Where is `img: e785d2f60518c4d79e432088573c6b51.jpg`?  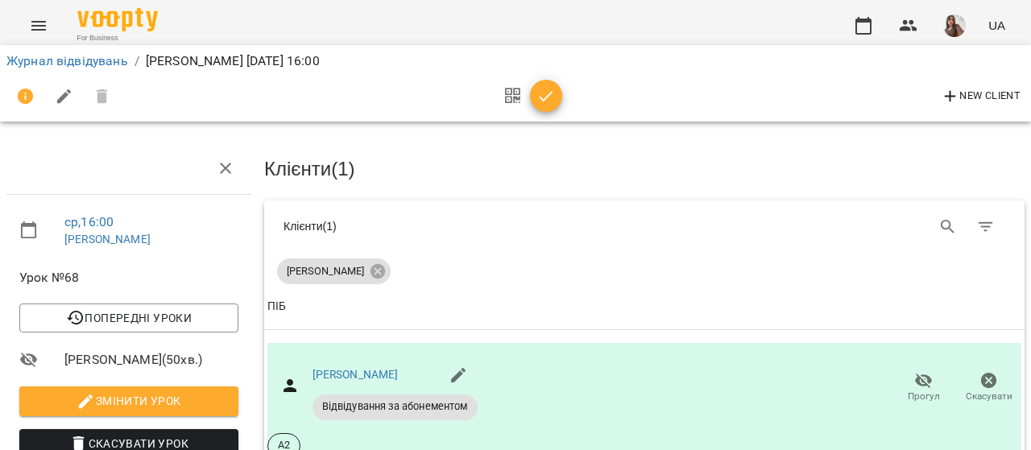
img: e785d2f60518c4d79e432088573c6b51.jpg is located at coordinates (955, 26).